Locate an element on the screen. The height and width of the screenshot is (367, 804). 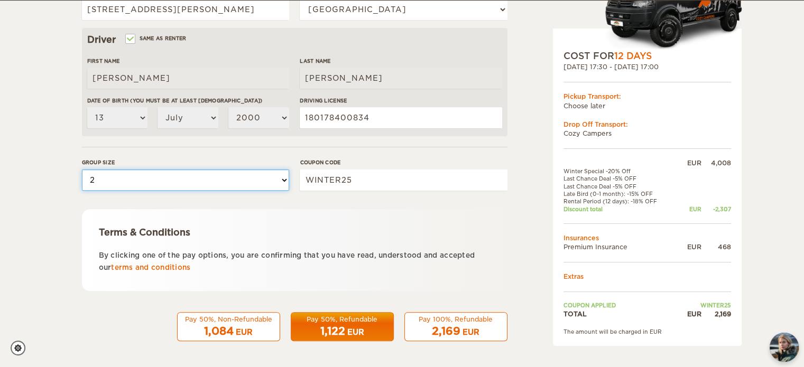
td: Choose later is located at coordinates (647, 105).